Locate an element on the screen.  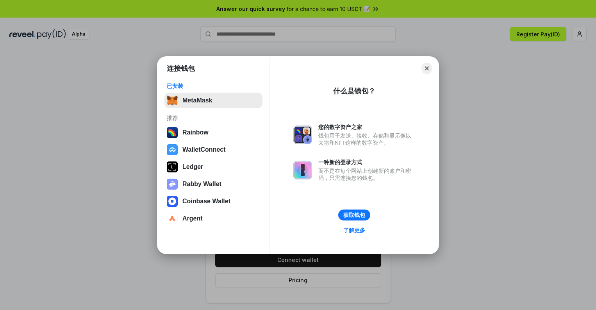
button: Close is located at coordinates (427, 68).